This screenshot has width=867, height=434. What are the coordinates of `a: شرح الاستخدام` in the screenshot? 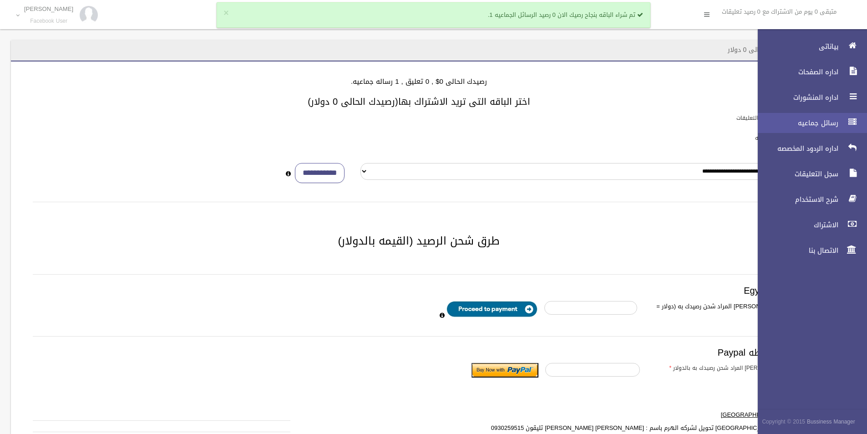 It's located at (809, 199).